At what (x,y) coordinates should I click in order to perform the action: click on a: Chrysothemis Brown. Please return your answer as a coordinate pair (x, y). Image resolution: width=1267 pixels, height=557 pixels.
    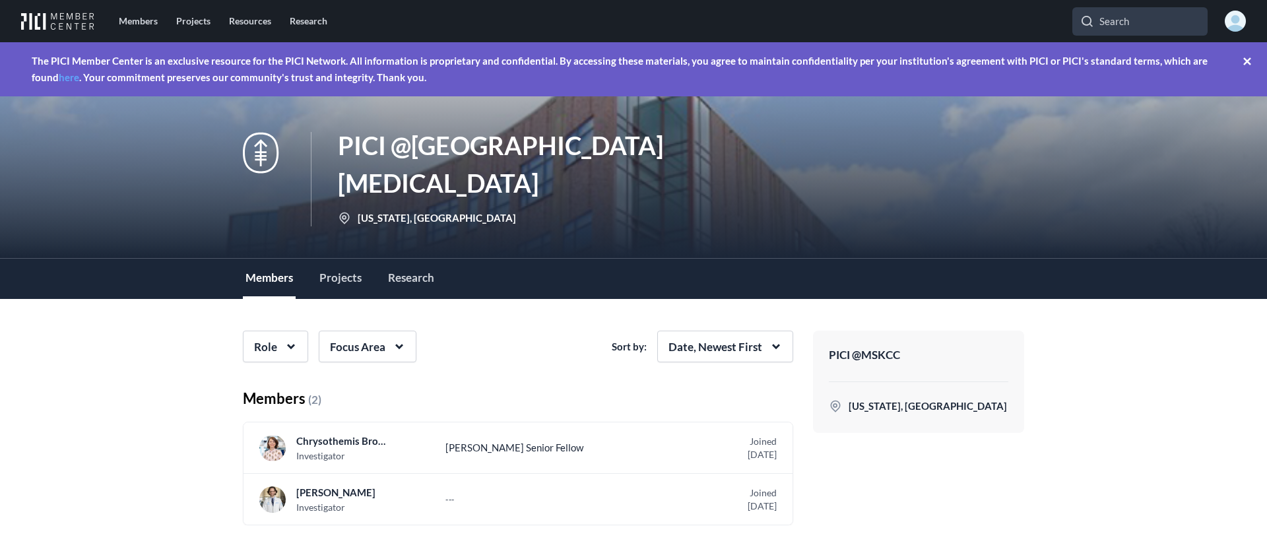
    Looking at the image, I should click on (344, 441).